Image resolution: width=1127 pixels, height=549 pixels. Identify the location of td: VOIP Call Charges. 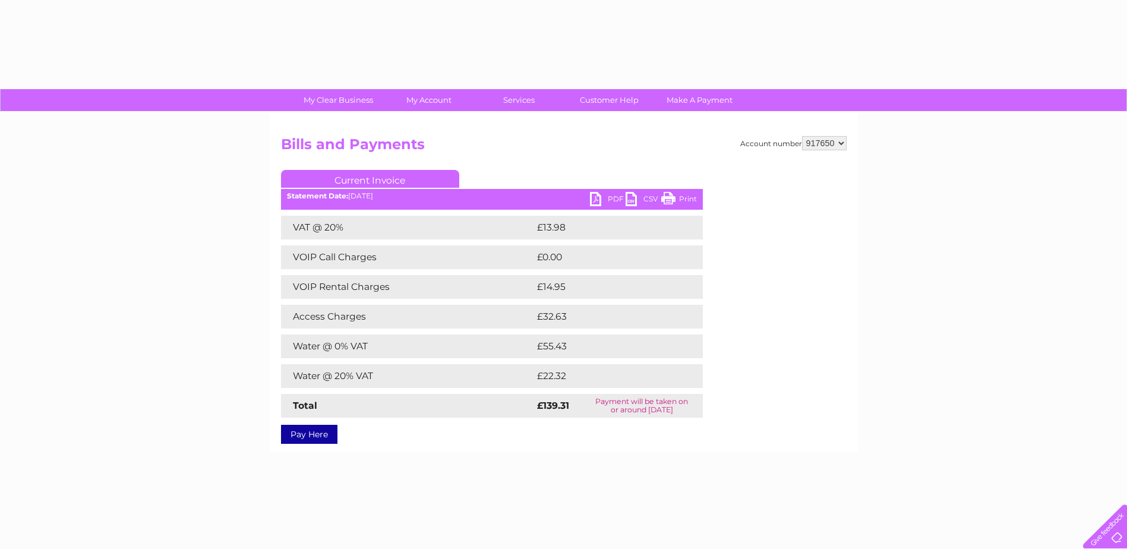
(408, 257).